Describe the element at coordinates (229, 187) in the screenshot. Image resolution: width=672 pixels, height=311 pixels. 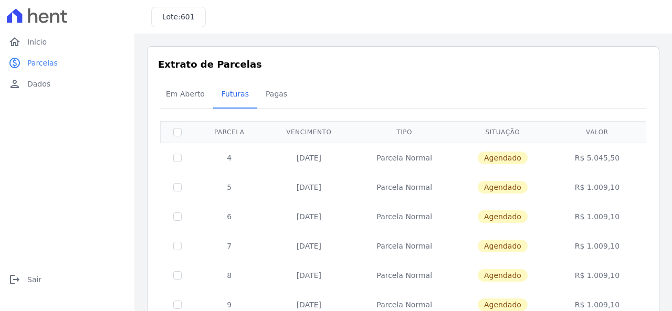
I see `td: 5` at that location.